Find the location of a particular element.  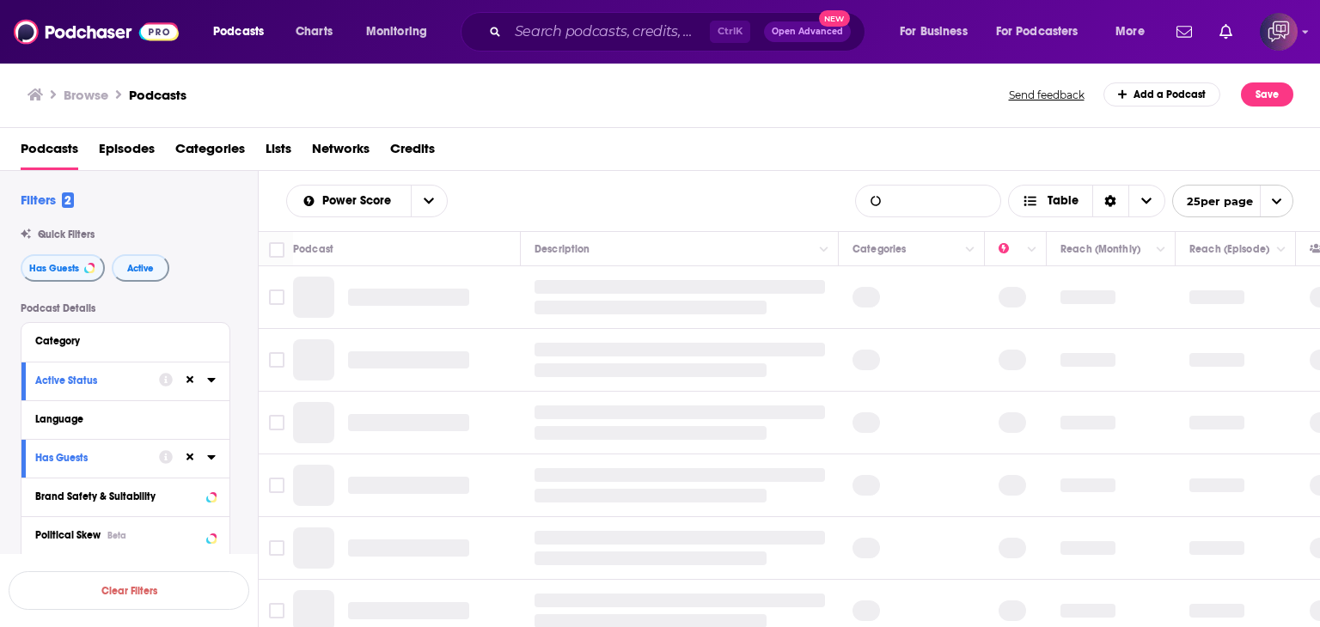

div: Reach (Episode) is located at coordinates (1229, 249).